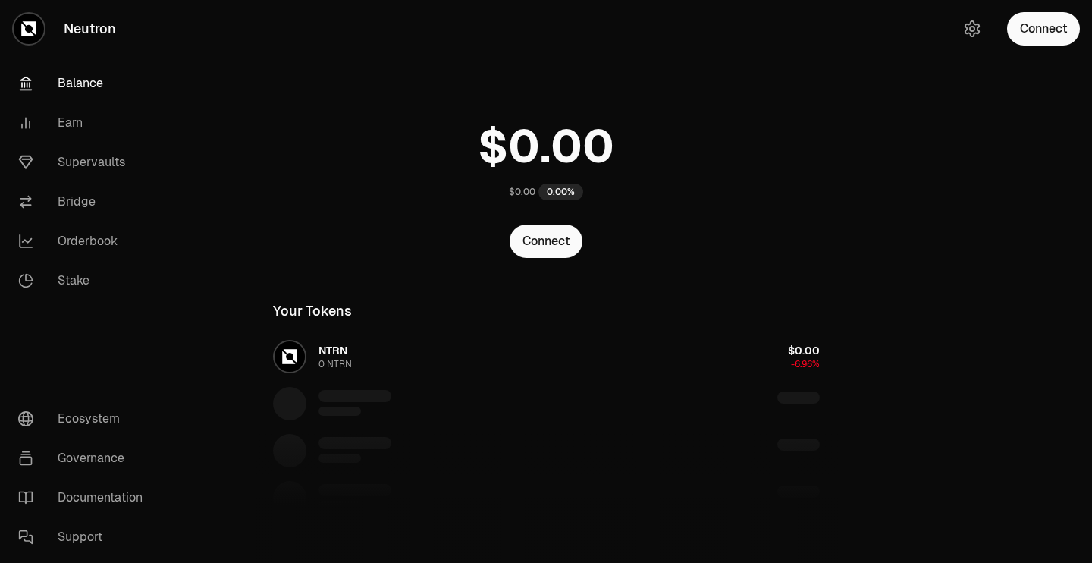  What do you see at coordinates (85, 458) in the screenshot?
I see `a: Governance` at bounding box center [85, 458].